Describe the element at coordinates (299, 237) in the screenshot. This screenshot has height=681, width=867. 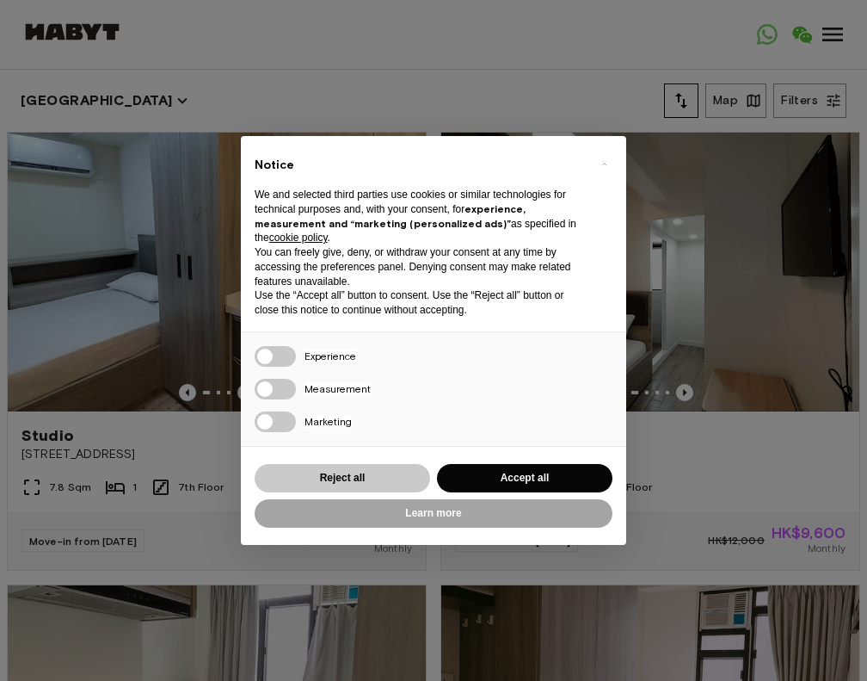
I see `a: cookie policy` at that location.